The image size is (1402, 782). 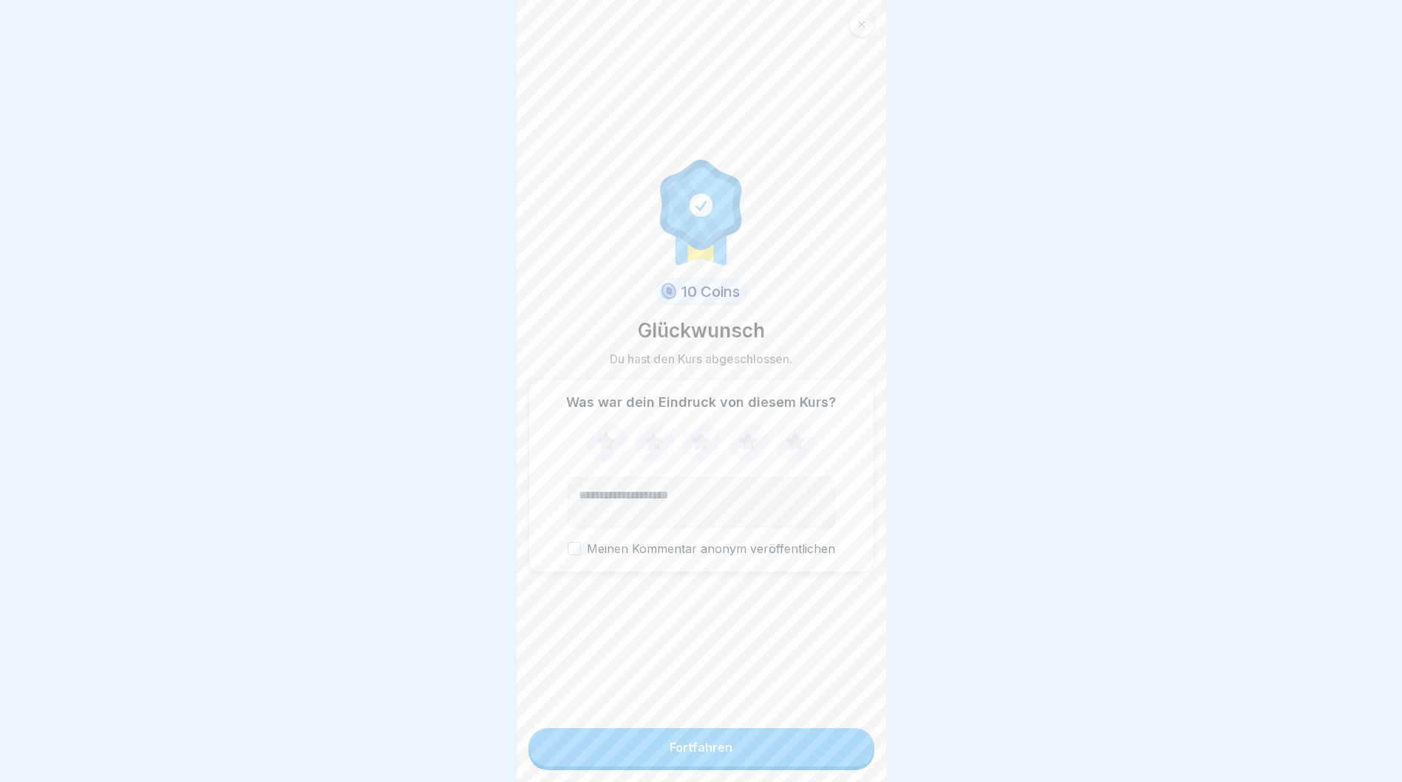 I want to click on label: Meinen Kommentar anonym veröffentlichen, so click(x=701, y=549).